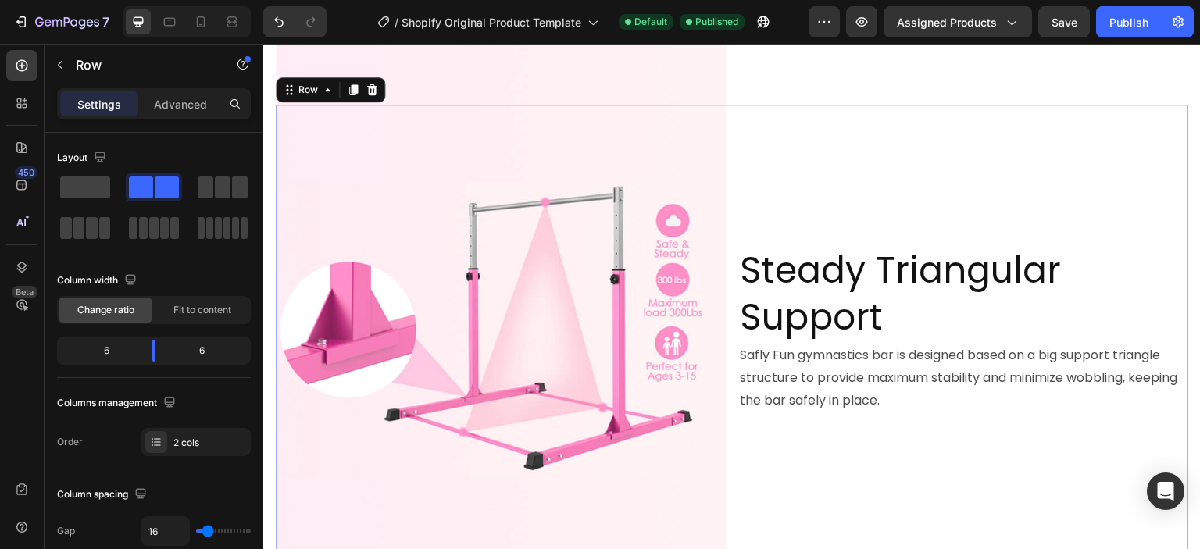 The width and height of the screenshot is (1200, 549). Describe the element at coordinates (166, 531) in the screenshot. I see `input: Auto` at that location.